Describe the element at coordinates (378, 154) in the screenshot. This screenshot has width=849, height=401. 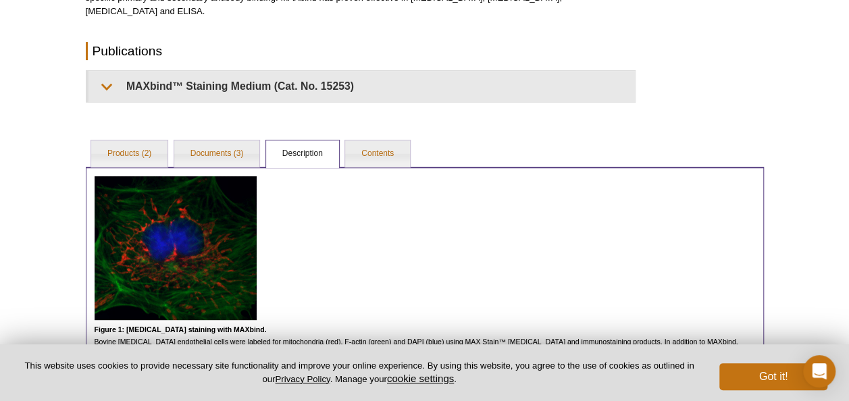
I see `a: Contents` at that location.